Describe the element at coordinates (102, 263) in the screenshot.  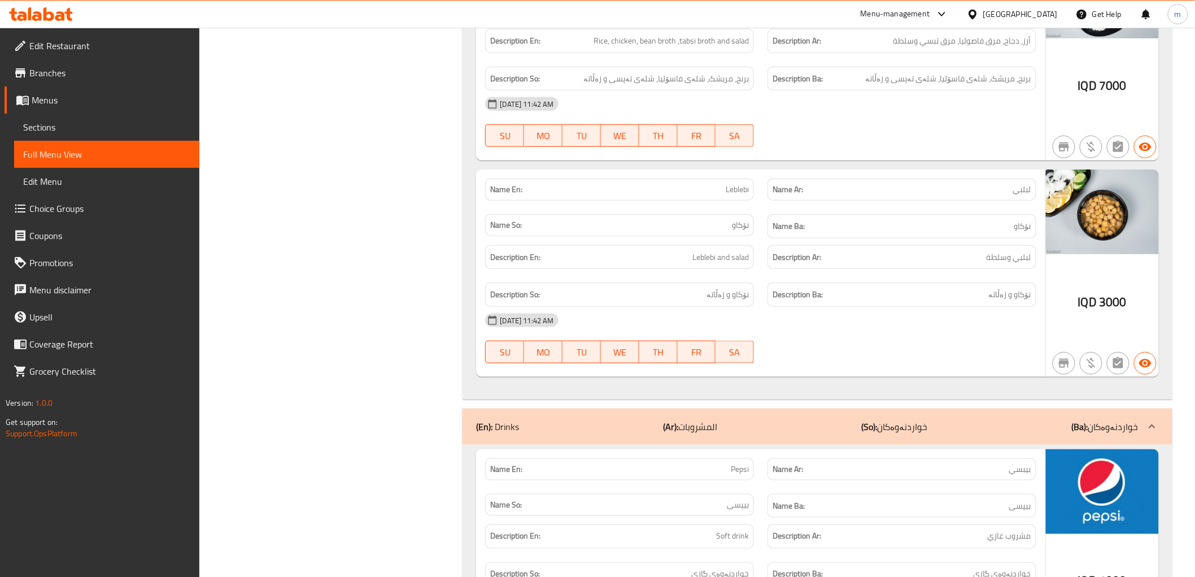
I see `a: Promotions` at that location.